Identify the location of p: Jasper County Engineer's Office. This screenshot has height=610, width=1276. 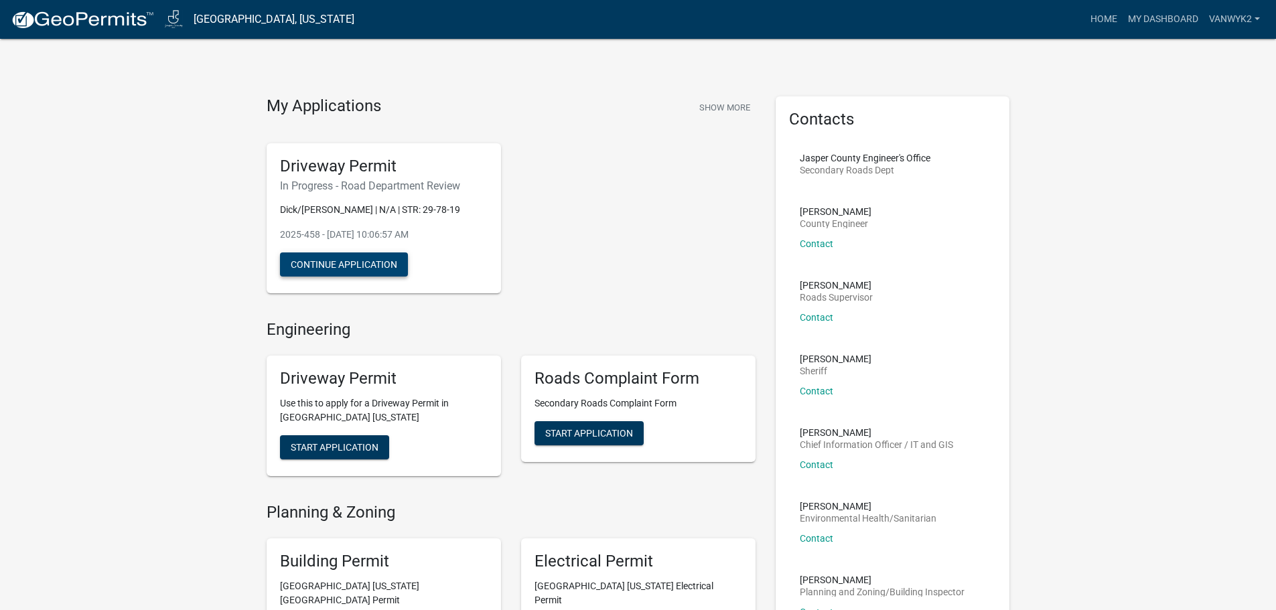
(865, 158).